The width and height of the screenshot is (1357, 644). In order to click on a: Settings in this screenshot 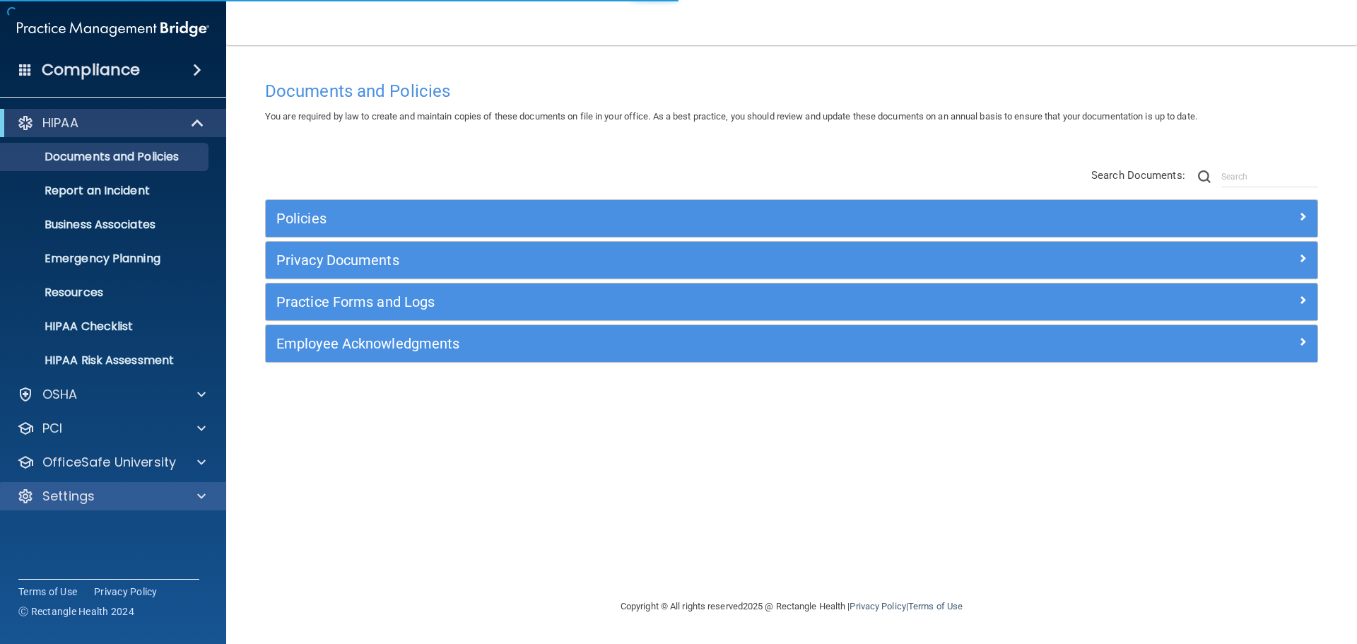, I will do `click(111, 496)`.